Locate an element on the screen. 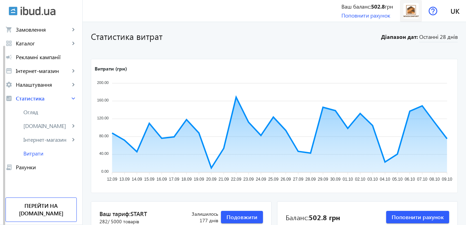  span: Ваш тариф: is located at coordinates (138, 214).